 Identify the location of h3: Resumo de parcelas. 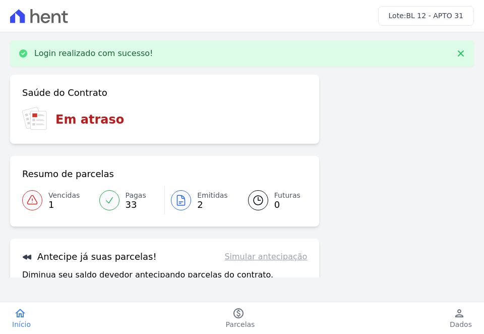
(68, 174).